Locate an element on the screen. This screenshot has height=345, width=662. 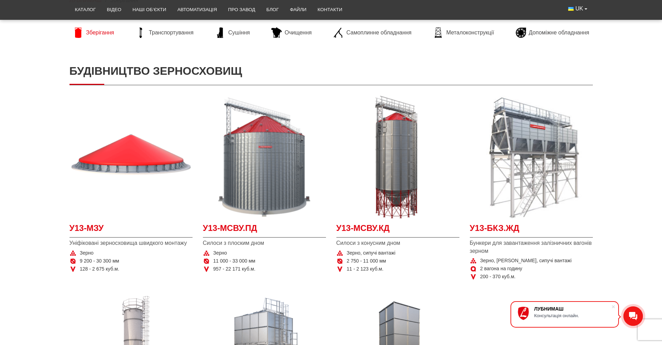
a: Блог is located at coordinates (273, 10).